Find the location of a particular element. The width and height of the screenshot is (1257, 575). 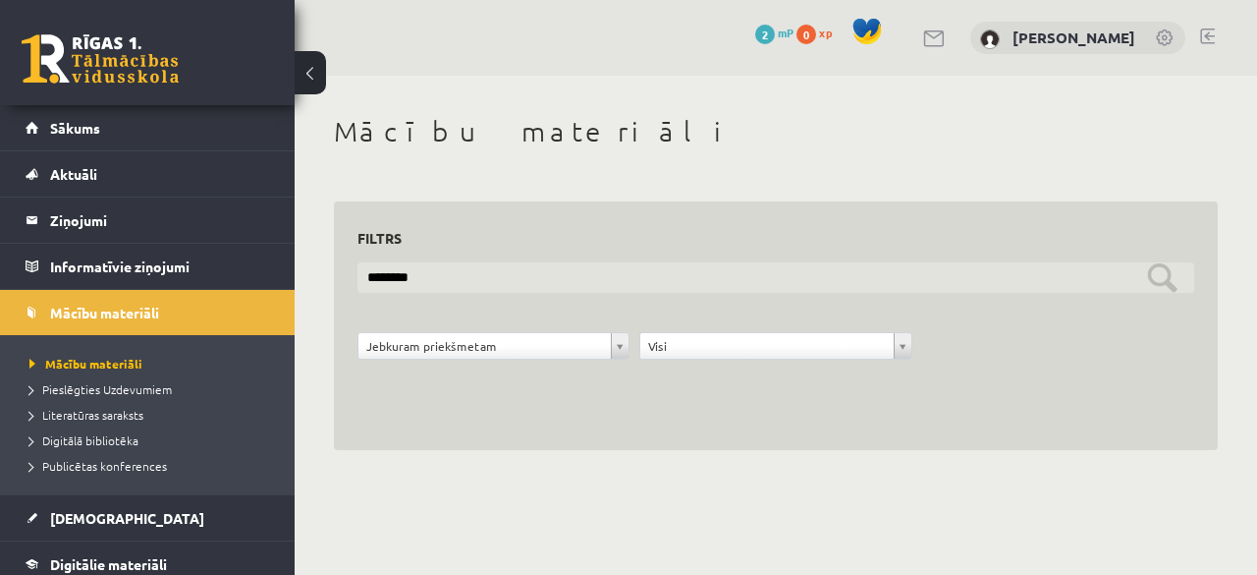

span: Visi is located at coordinates (766, 346).